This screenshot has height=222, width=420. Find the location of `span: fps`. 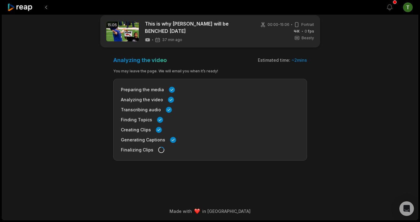

span: fps is located at coordinates (311, 31).